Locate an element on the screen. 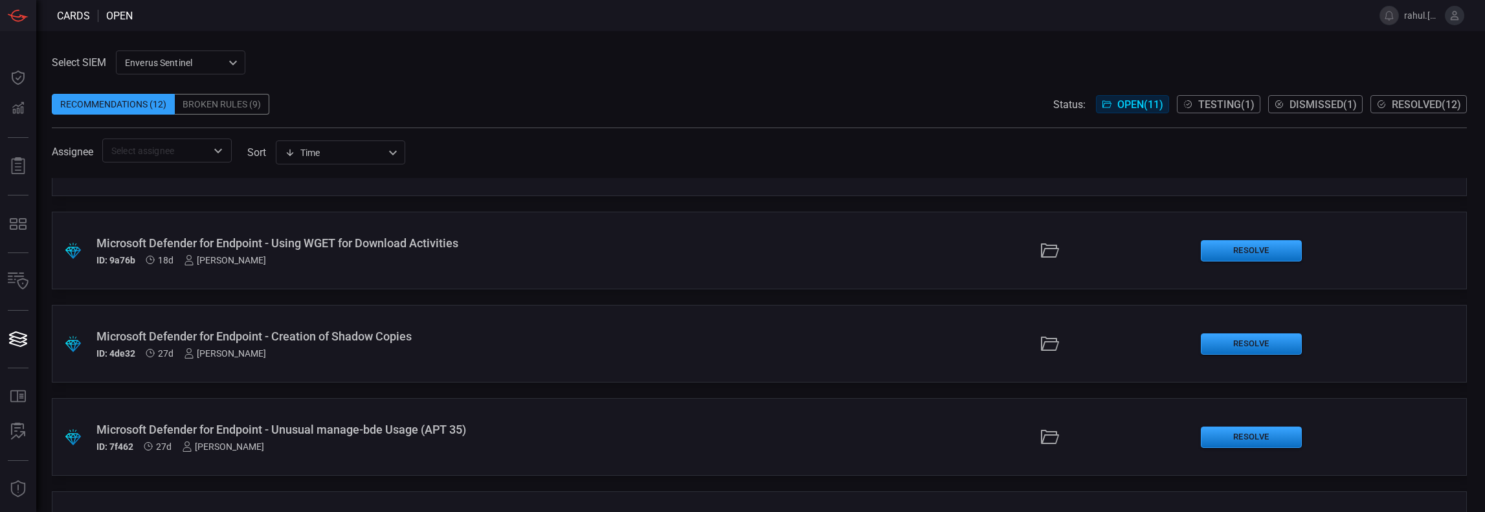  span: Dismissed ( 1 ) is located at coordinates (1323, 104).